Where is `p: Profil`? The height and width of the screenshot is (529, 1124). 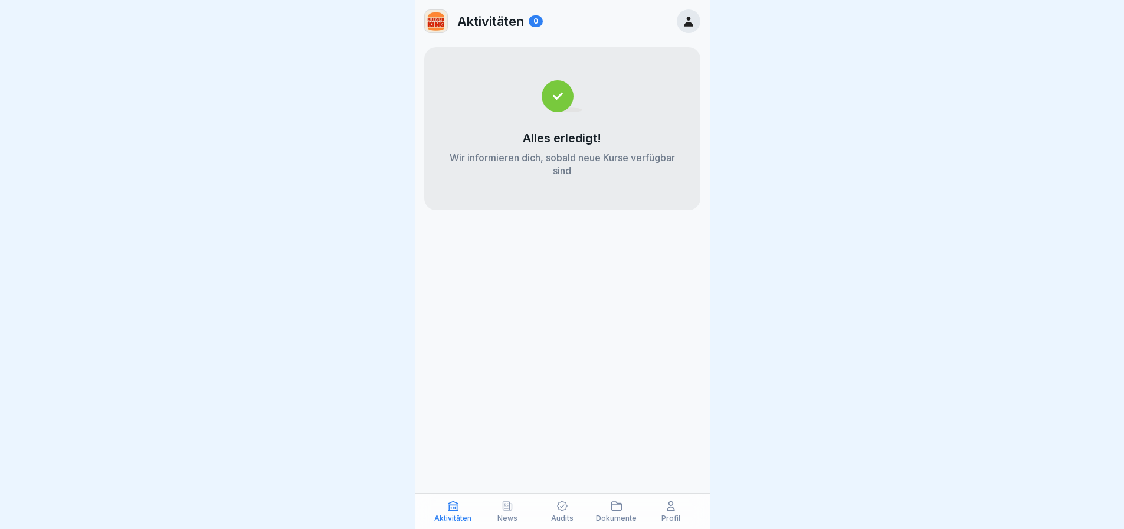 p: Profil is located at coordinates (671, 518).